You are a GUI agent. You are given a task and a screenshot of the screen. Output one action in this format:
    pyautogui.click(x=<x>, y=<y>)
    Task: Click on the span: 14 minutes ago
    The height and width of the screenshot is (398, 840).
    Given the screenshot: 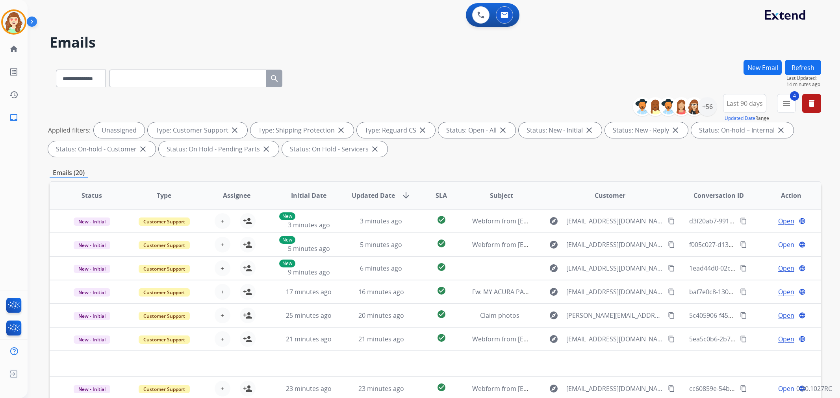 What is the action you would take?
    pyautogui.click(x=804, y=85)
    